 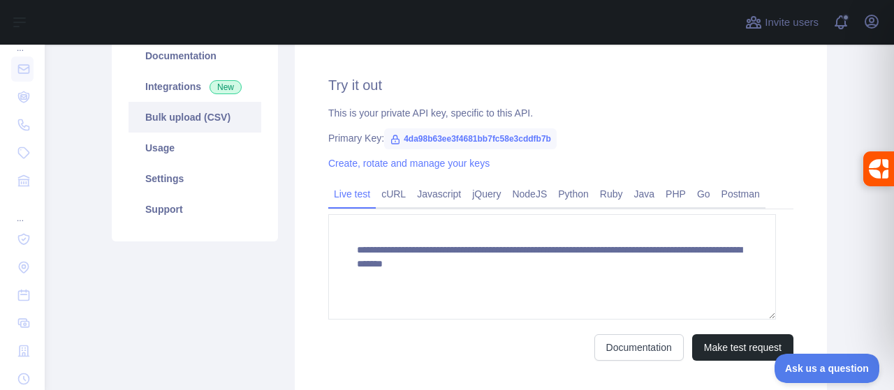 What do you see at coordinates (226, 87) in the screenshot?
I see `span: New` at bounding box center [226, 87].